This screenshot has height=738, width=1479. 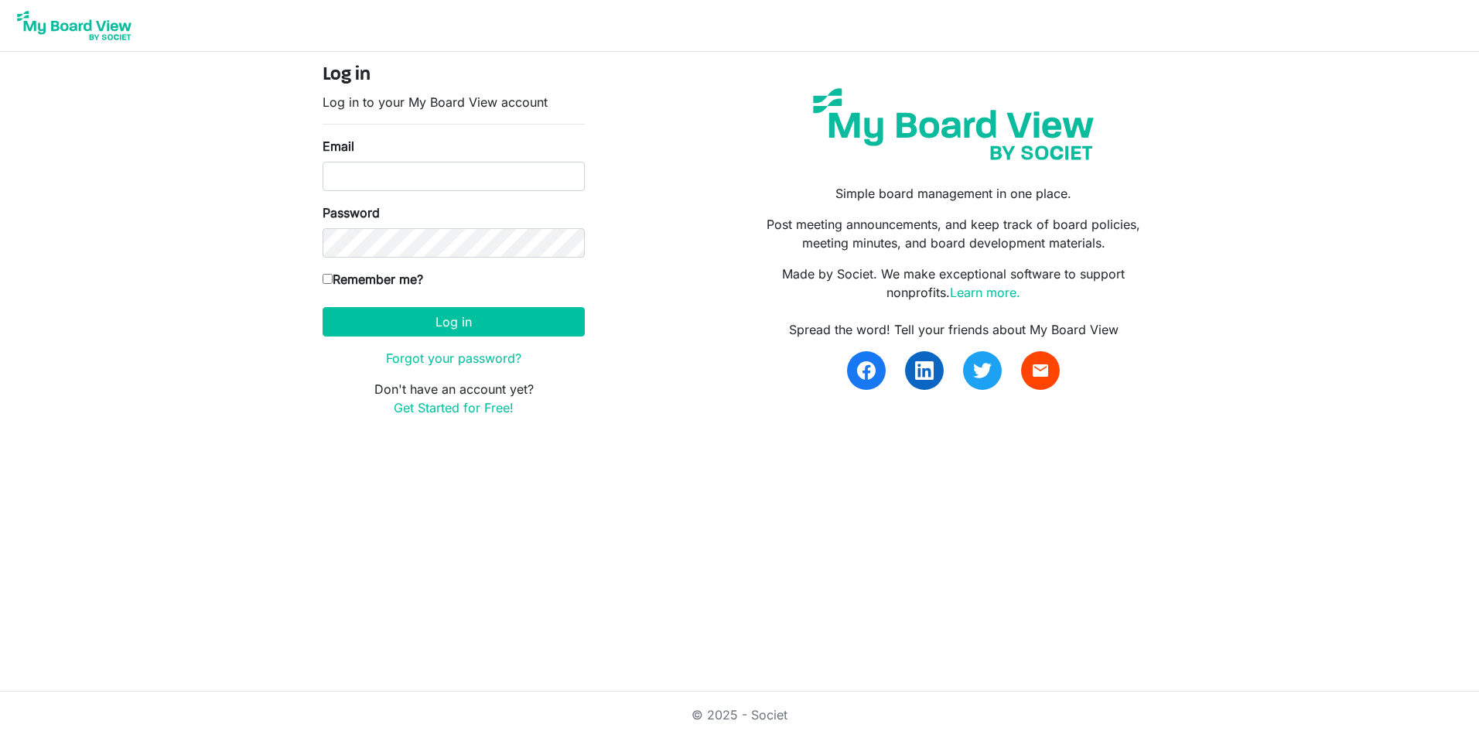 What do you see at coordinates (74, 26) in the screenshot?
I see `img: My Board View Logo` at bounding box center [74, 26].